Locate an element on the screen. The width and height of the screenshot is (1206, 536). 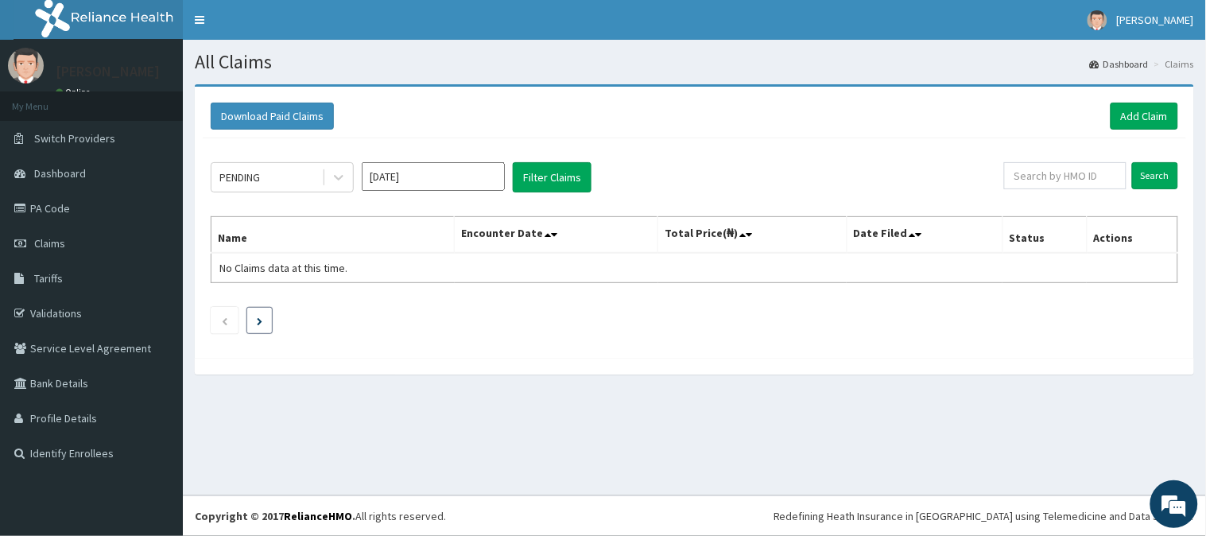
th: Encounter Date is located at coordinates (556, 235).